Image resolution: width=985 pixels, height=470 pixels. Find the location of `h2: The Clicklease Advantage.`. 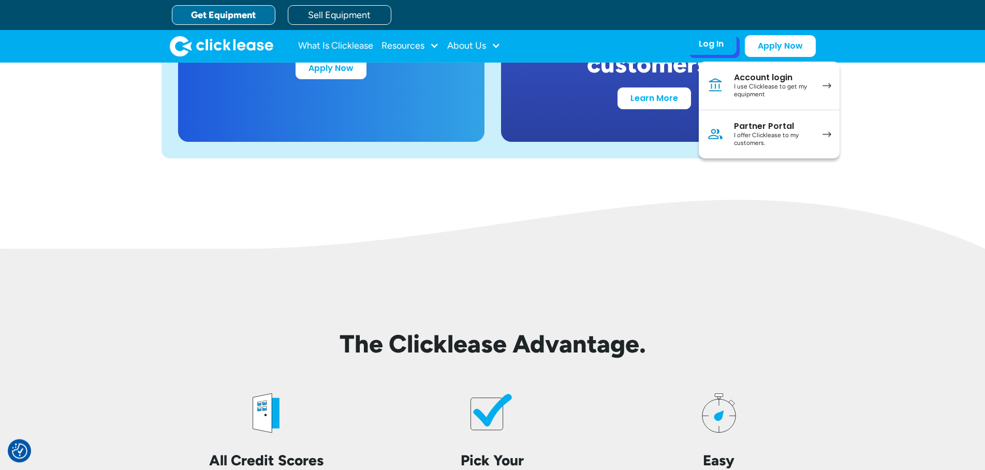

h2: The Clicklease Advantage. is located at coordinates (493, 344).